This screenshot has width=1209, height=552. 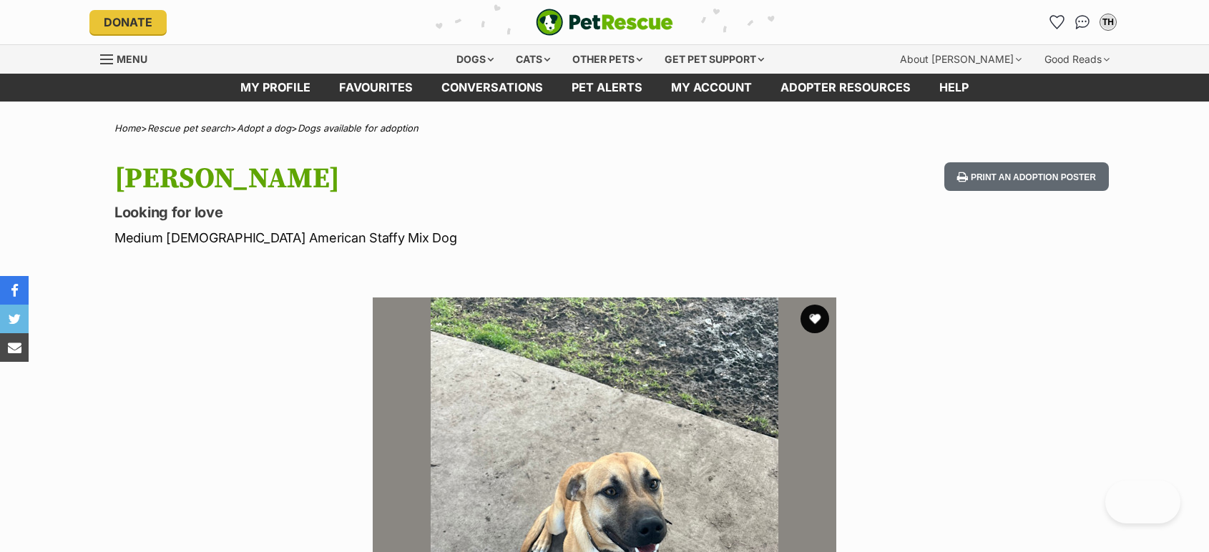 What do you see at coordinates (1077, 59) in the screenshot?
I see `div: Good Reads` at bounding box center [1077, 59].